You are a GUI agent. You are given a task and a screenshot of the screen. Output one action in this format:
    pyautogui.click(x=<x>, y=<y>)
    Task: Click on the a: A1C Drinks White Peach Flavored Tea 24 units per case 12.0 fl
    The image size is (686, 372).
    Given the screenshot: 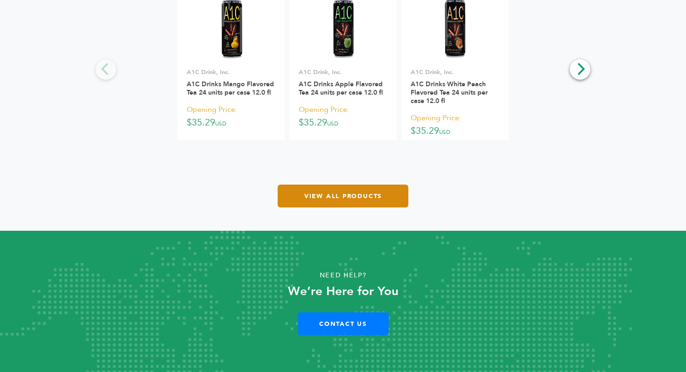 What is the action you would take?
    pyautogui.click(x=449, y=92)
    